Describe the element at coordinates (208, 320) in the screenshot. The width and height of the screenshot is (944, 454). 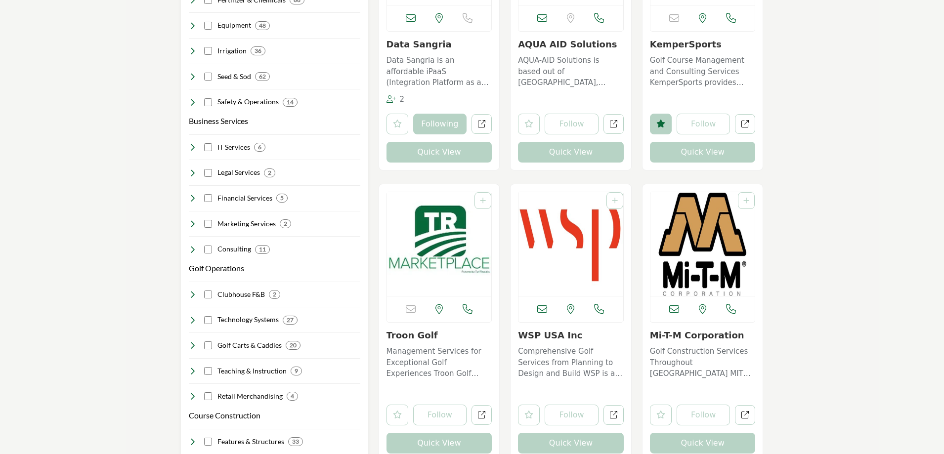
I see `input: Select Technology Systems checkbox` at that location.